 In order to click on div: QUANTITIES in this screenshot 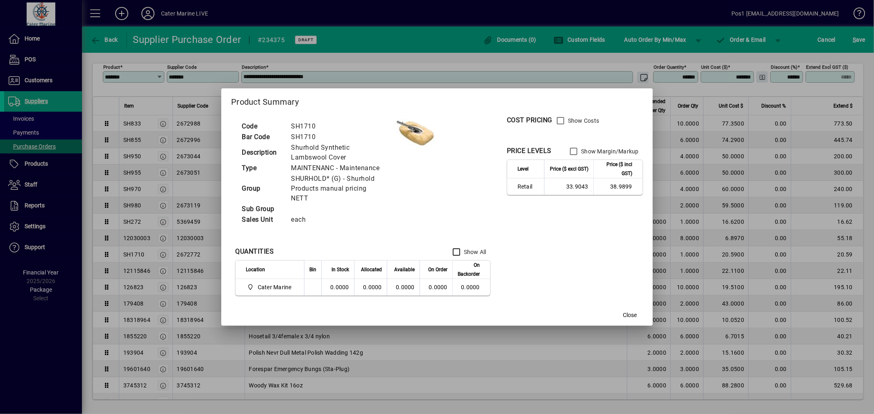, I will do `click(254, 252)`.